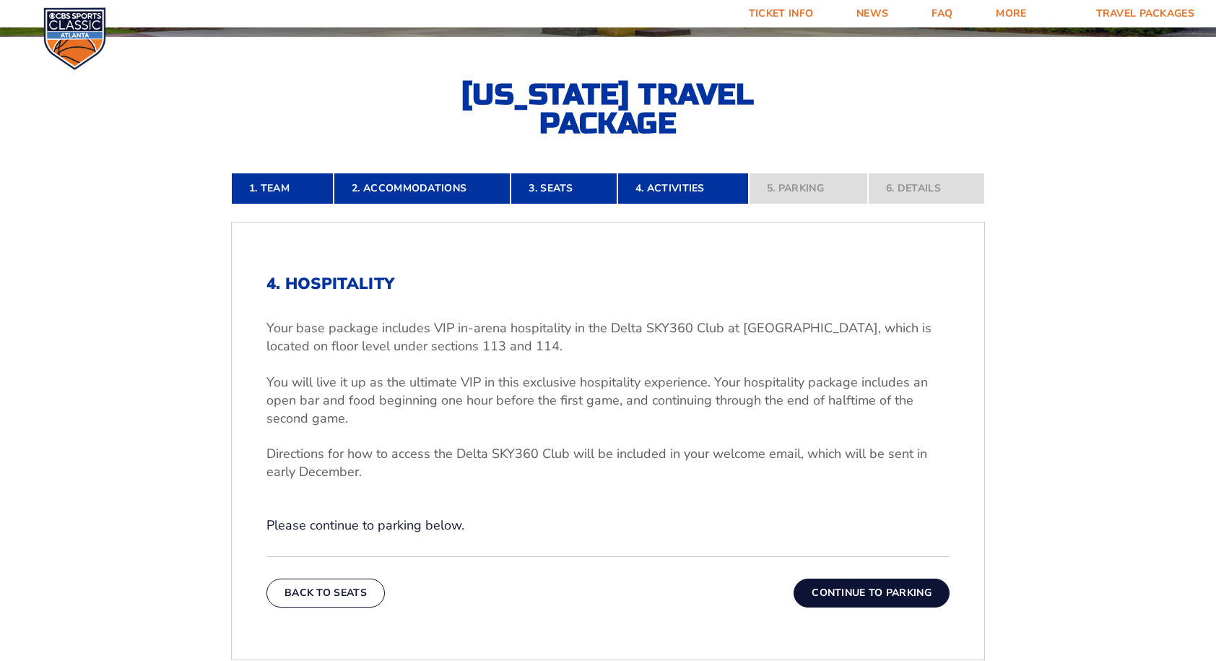 Image resolution: width=1216 pixels, height=661 pixels. Describe the element at coordinates (608, 463) in the screenshot. I see `p: Directions for how to access the Delta SKY360 Club will be included in your welcome email, which ...` at that location.